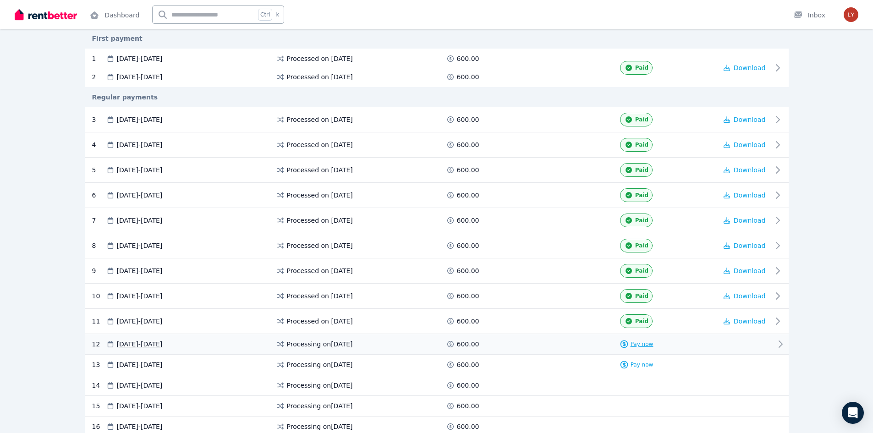 Image resolution: width=873 pixels, height=433 pixels. Describe the element at coordinates (46, 15) in the screenshot. I see `img: RentBetter` at that location.